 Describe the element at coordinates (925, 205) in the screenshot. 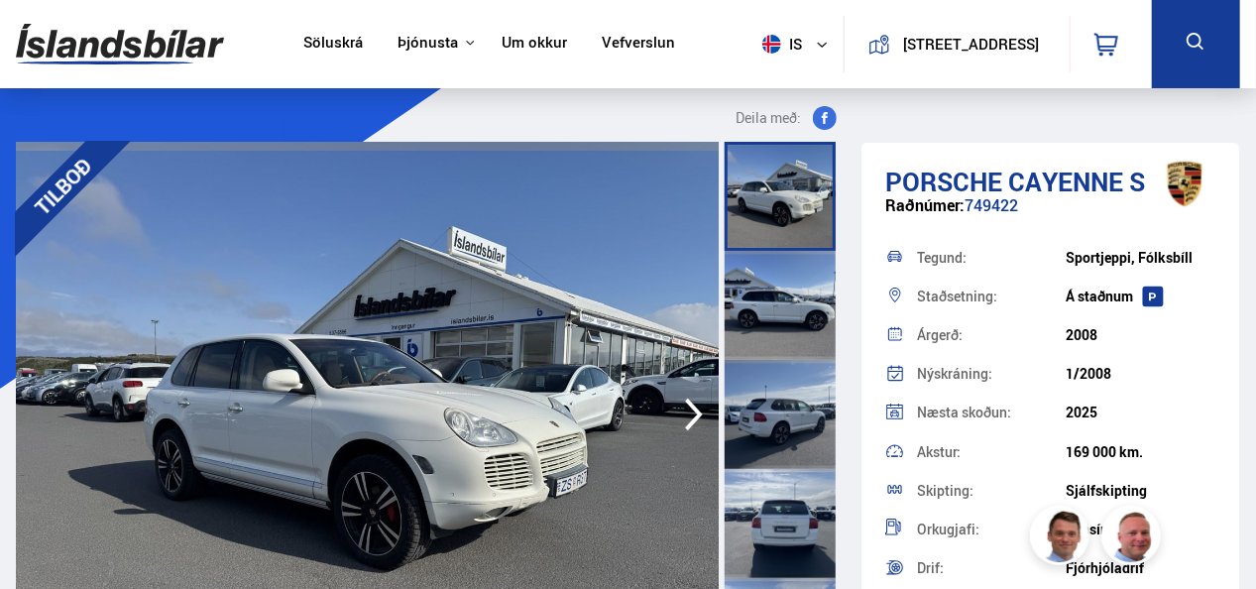

I see `span: Raðnúmer:` at that location.